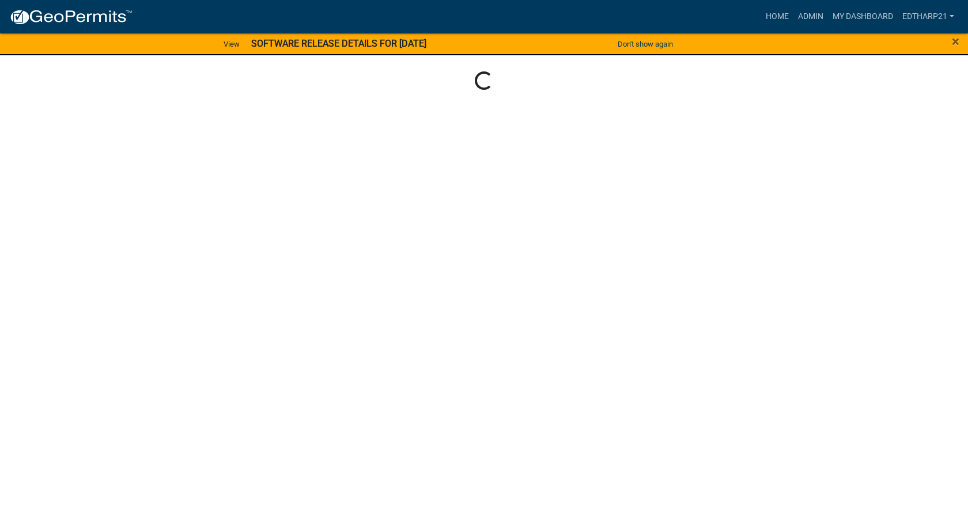 Image resolution: width=968 pixels, height=527 pixels. What do you see at coordinates (863, 17) in the screenshot?
I see `a: My Dashboard` at bounding box center [863, 17].